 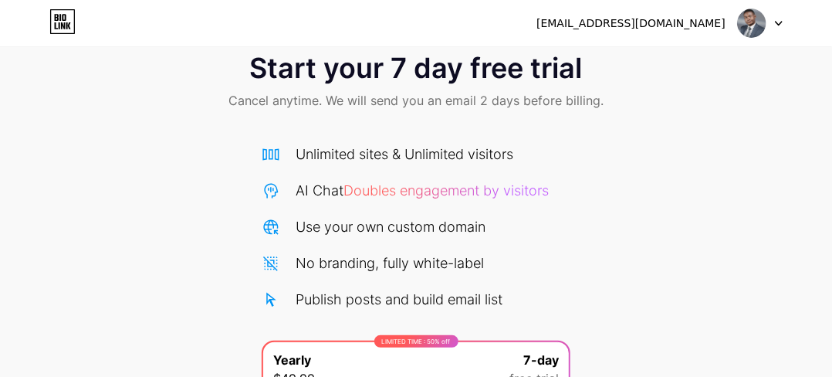 I want to click on div: Publish posts and build email list, so click(x=399, y=299).